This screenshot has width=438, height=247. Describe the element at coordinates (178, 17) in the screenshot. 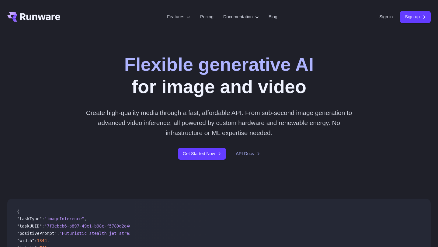

I see `label: Features` at that location.